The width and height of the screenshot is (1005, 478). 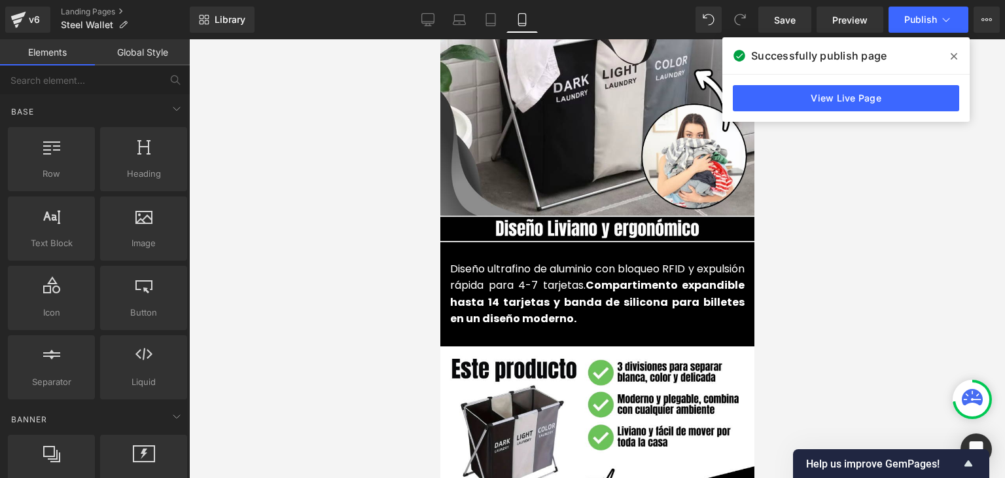 What do you see at coordinates (142, 52) in the screenshot?
I see `a: Global Style` at bounding box center [142, 52].